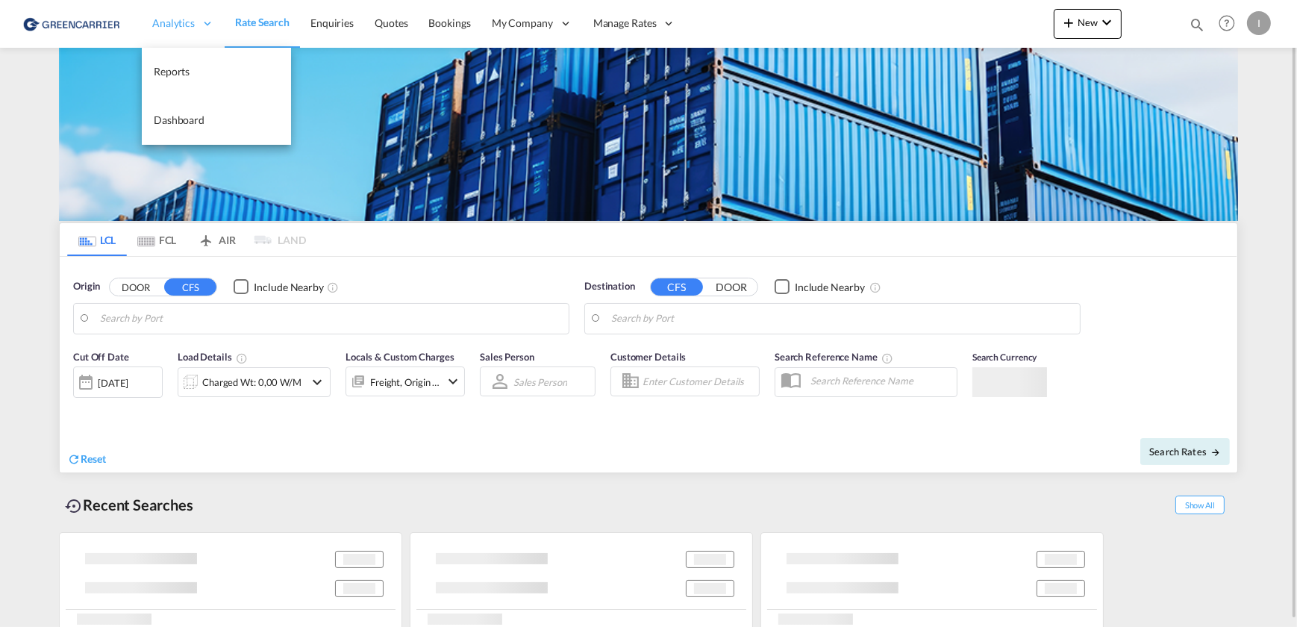 The height and width of the screenshot is (627, 1297). What do you see at coordinates (97, 239) in the screenshot?
I see `md-tab-item: LCL` at bounding box center [97, 239].